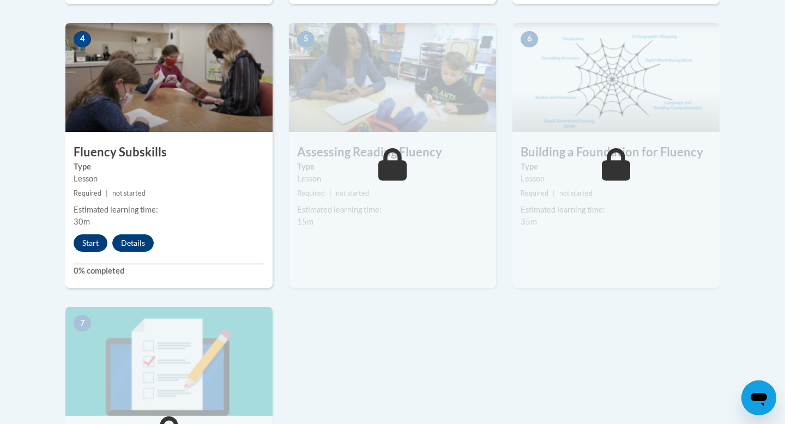 The height and width of the screenshot is (424, 785). What do you see at coordinates (306, 39) in the screenshot?
I see `span: 5` at bounding box center [306, 39].